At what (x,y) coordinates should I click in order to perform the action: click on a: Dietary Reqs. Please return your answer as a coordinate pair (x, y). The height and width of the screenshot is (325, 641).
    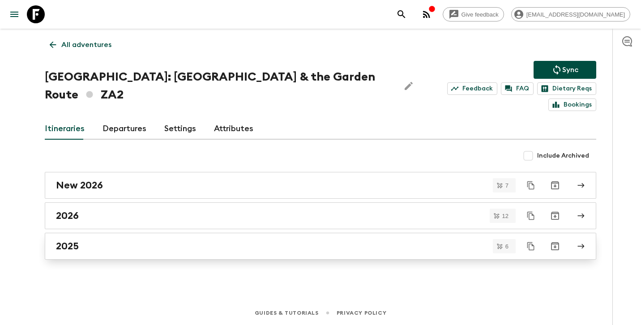
    Looking at the image, I should click on (567, 89).